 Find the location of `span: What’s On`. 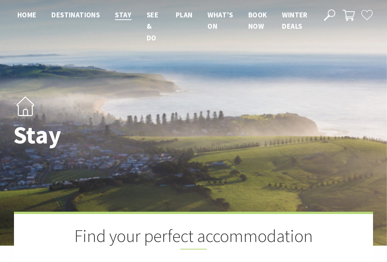

span: What’s On is located at coordinates (220, 20).